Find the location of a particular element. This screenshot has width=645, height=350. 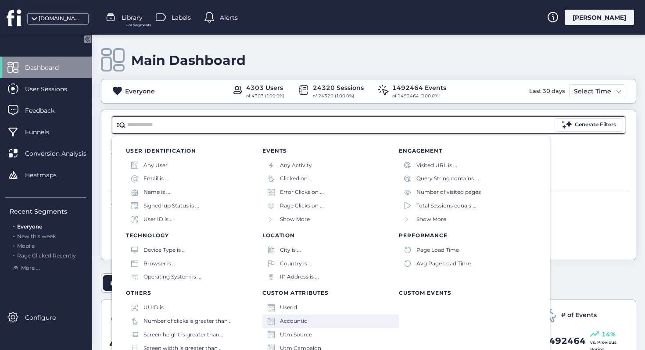

p: TECHNOLOGY is located at coordinates (194, 236).